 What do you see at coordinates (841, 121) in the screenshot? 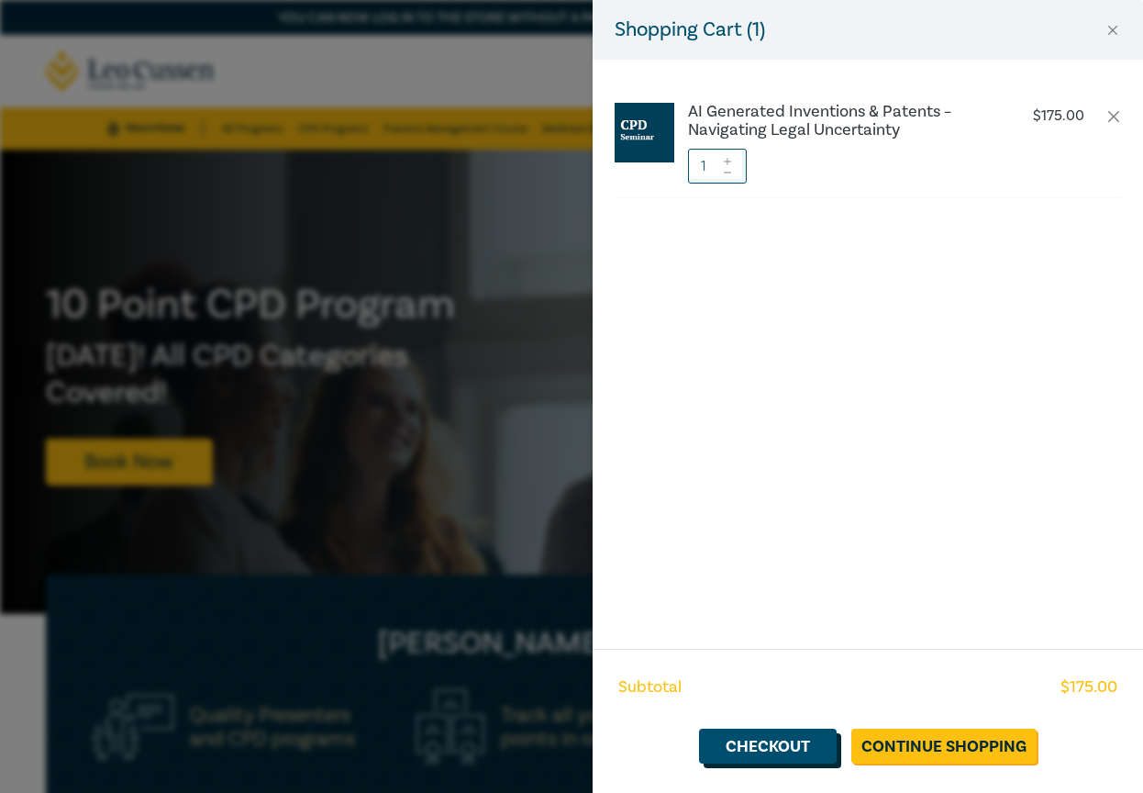
I see `a: AI Generated Inventions & Patents – Navigating Legal Uncertainty` at bounding box center [841, 121].